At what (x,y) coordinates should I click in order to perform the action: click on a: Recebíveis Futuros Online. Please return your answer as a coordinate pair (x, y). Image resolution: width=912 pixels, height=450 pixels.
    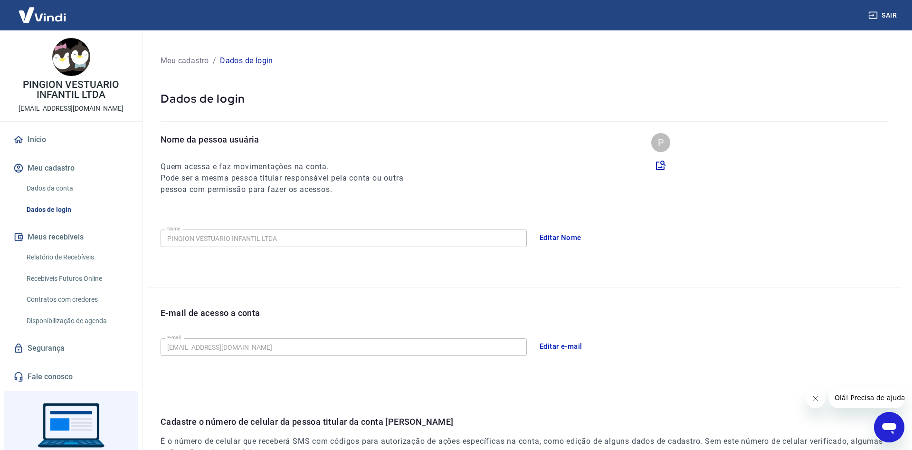
    Looking at the image, I should click on (76, 278).